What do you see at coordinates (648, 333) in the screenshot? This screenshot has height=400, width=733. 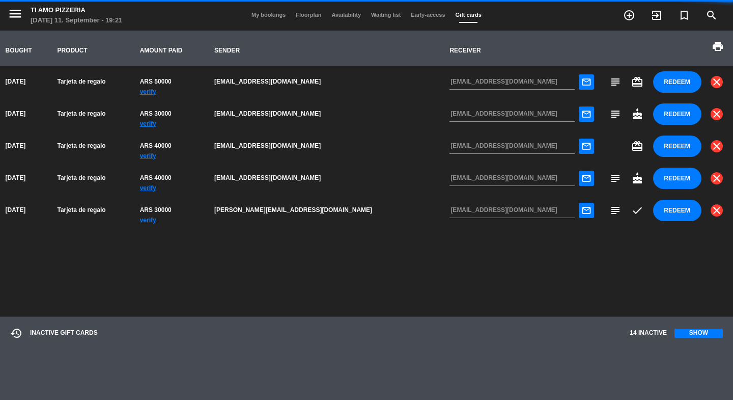 I see `span: 14 INACTIVE` at bounding box center [648, 333].